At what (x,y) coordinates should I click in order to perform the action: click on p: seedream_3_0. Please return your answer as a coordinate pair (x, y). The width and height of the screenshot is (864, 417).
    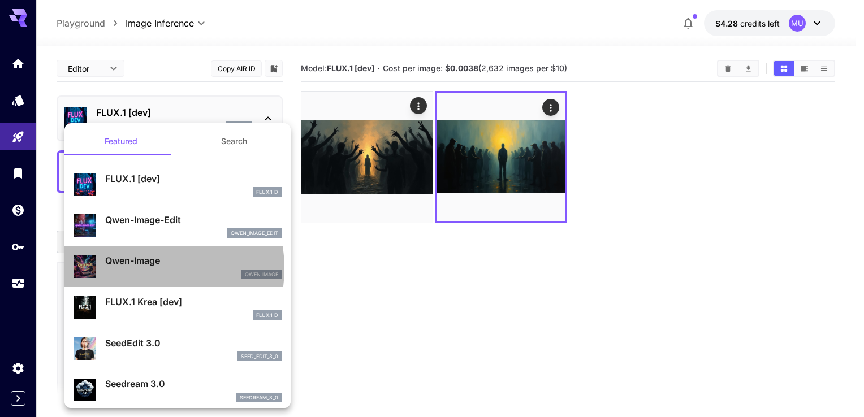
    Looking at the image, I should click on (259, 398).